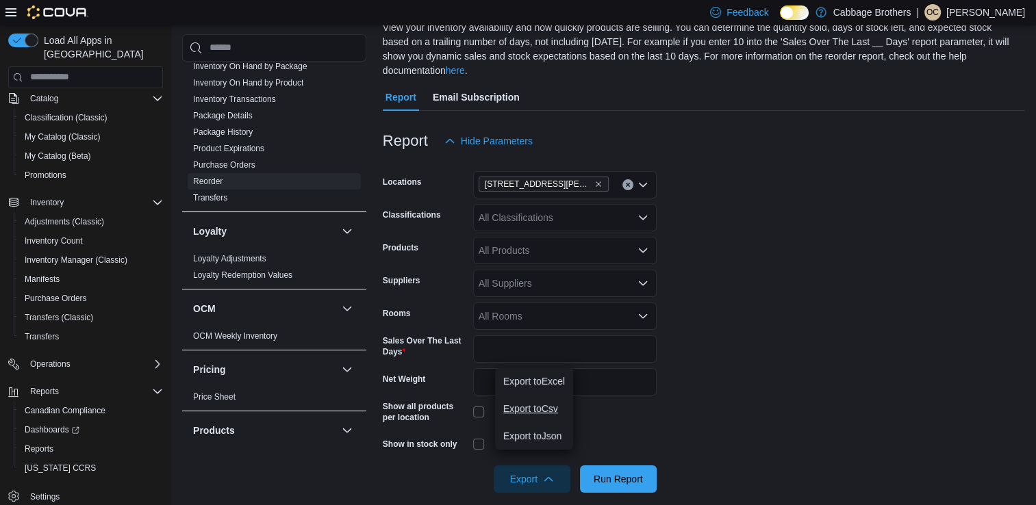 The height and width of the screenshot is (505, 1036). I want to click on a: Transfers, so click(210, 198).